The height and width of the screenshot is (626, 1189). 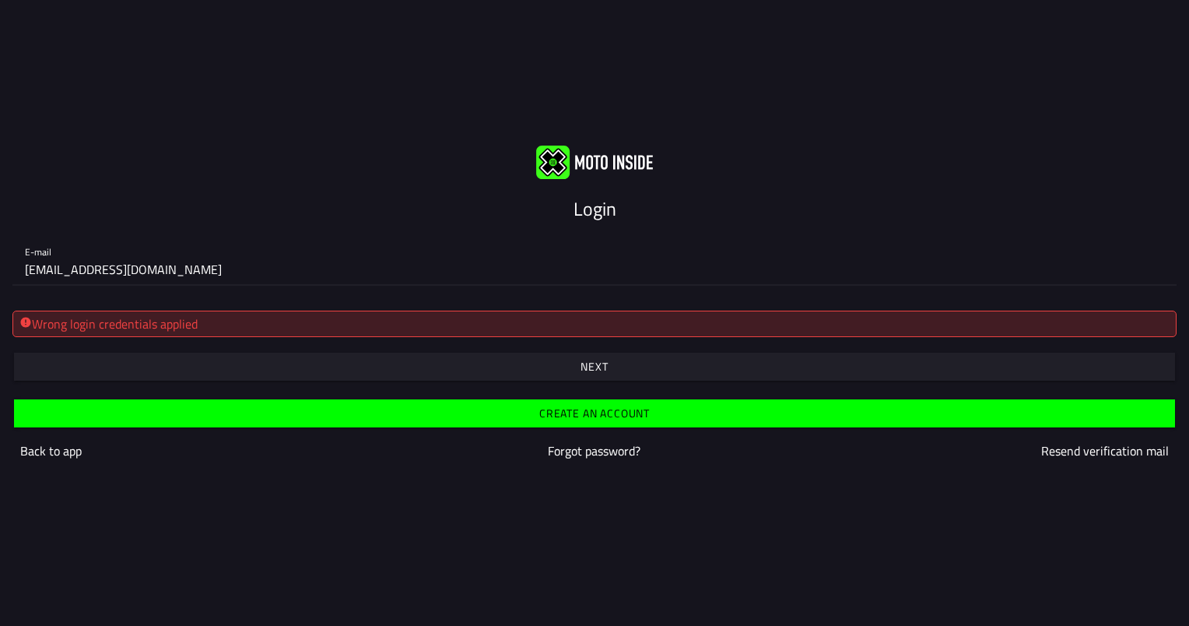 I want to click on ion-icon: alert, so click(x=26, y=322).